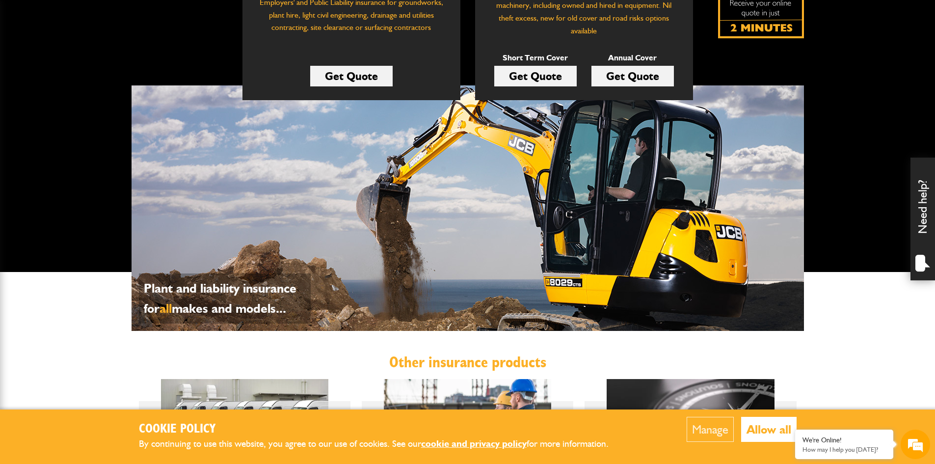 This screenshot has width=935, height=464. Describe the element at coordinates (165, 308) in the screenshot. I see `span: all` at that location.